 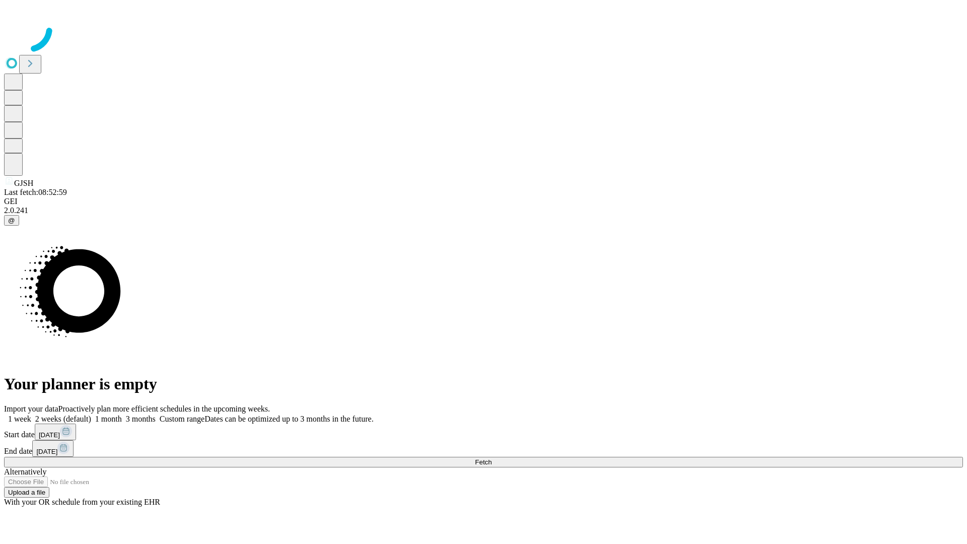 What do you see at coordinates (31, 408) in the screenshot?
I see `span: Import your data` at bounding box center [31, 408].